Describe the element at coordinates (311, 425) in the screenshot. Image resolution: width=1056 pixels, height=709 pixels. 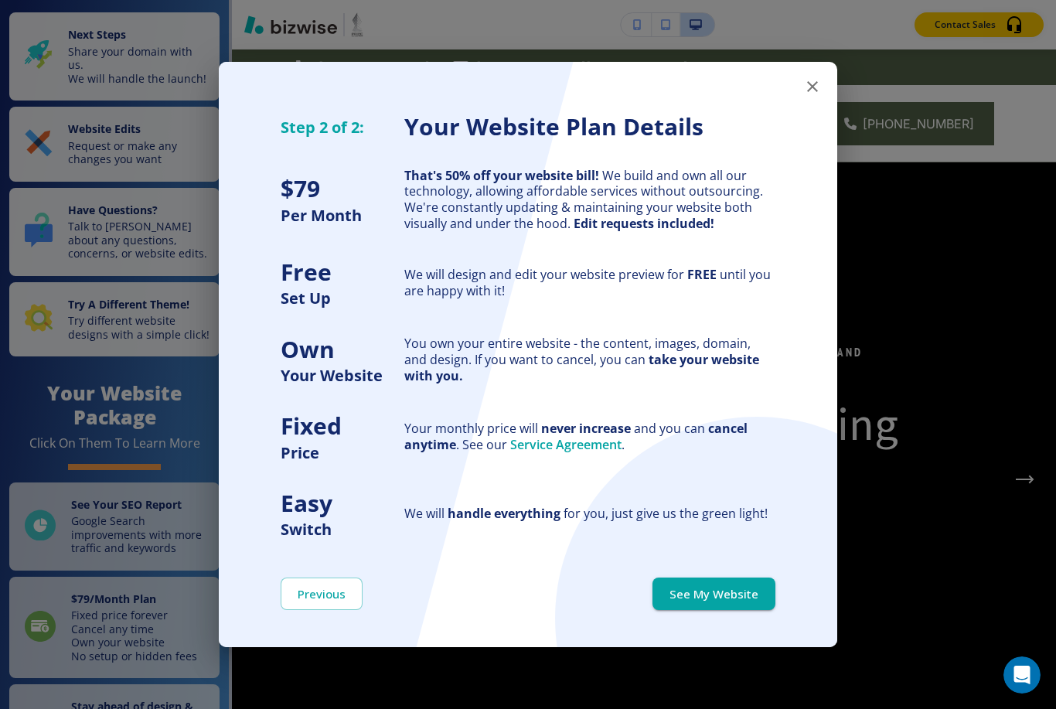
I see `strong: Fixed` at that location.